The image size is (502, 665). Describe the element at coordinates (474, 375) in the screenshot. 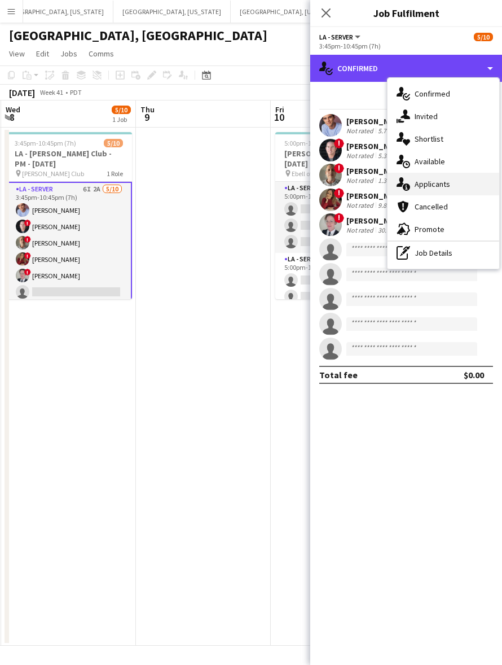

I see `div: $0.00` at that location.